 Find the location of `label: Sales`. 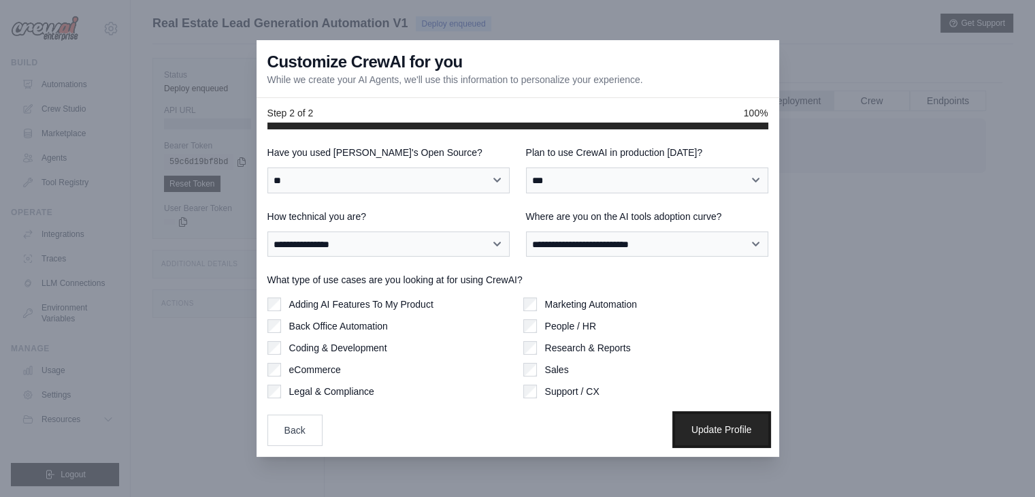

label: Sales is located at coordinates (557, 370).